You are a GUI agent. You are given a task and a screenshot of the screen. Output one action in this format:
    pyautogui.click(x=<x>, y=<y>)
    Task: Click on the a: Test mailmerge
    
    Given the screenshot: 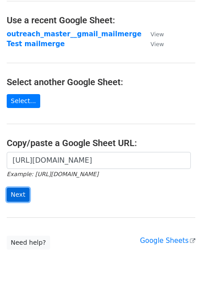 What is the action you would take?
    pyautogui.click(x=36, y=44)
    